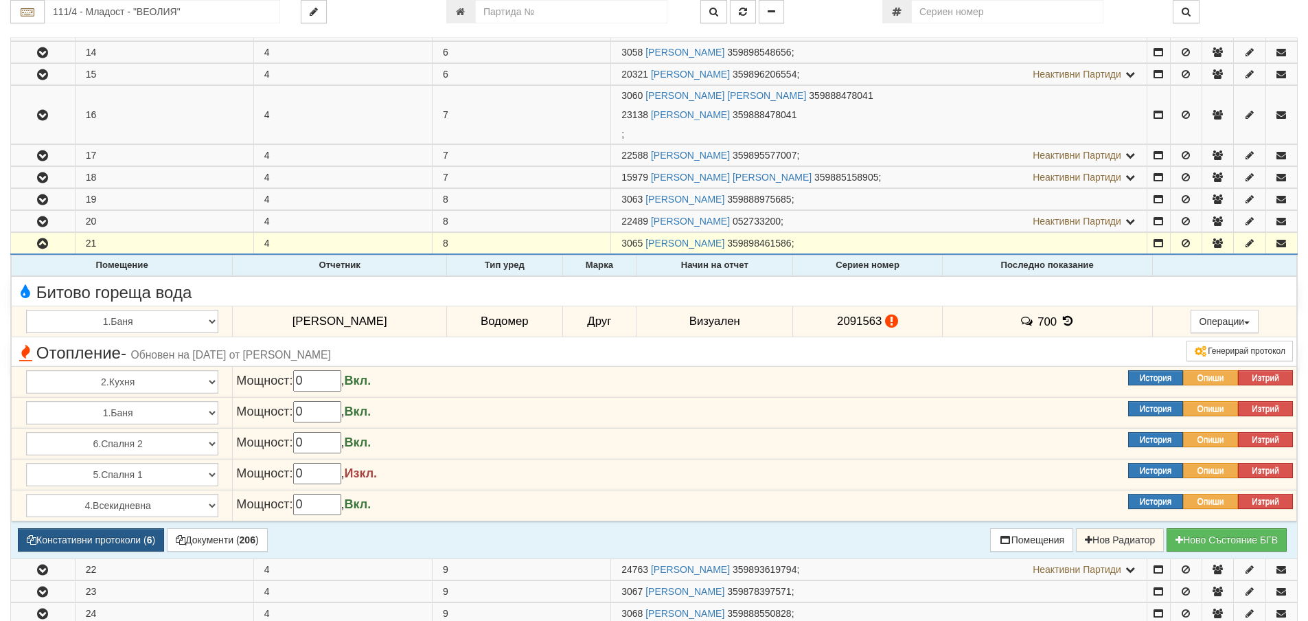 This screenshot has height=621, width=1308. Describe the element at coordinates (1047, 321) in the screenshot. I see `span: 700` at that location.